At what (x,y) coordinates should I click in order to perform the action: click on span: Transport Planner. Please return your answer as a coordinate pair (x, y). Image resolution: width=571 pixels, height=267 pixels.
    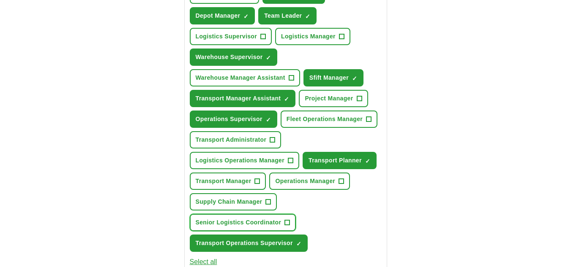
    Looking at the image, I should click on (335, 161).